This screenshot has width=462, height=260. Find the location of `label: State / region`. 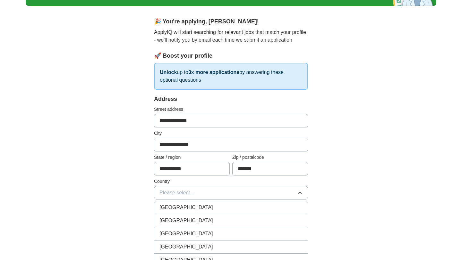

label: State / region is located at coordinates (192, 157).